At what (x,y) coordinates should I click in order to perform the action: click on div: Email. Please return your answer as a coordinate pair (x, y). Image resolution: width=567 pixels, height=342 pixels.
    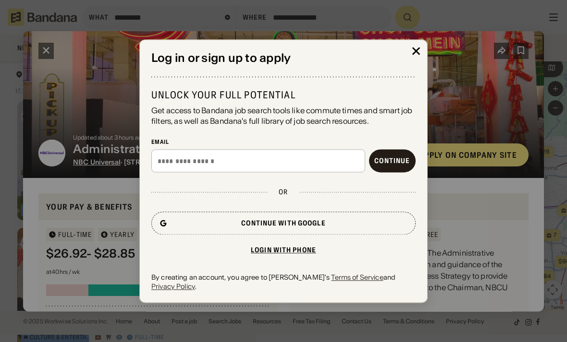
    Looking at the image, I should click on (283, 142).